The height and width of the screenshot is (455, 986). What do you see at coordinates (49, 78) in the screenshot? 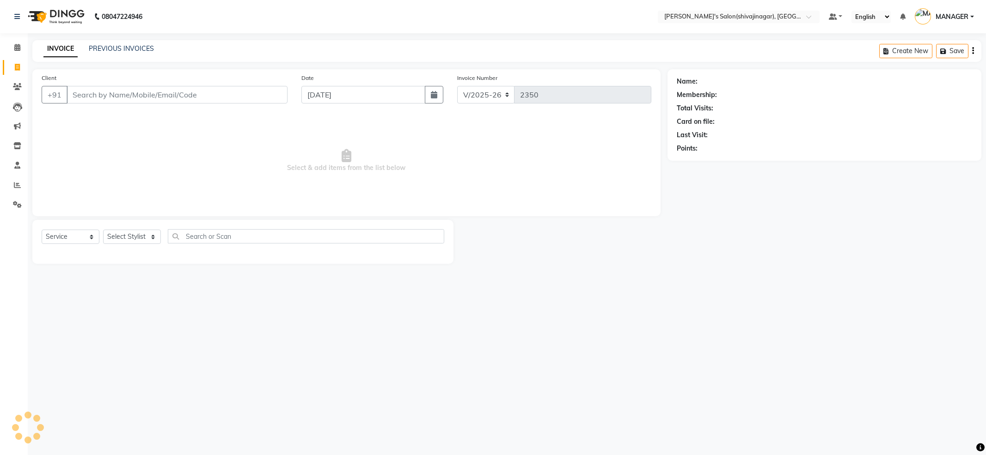
I see `label: Client` at bounding box center [49, 78].